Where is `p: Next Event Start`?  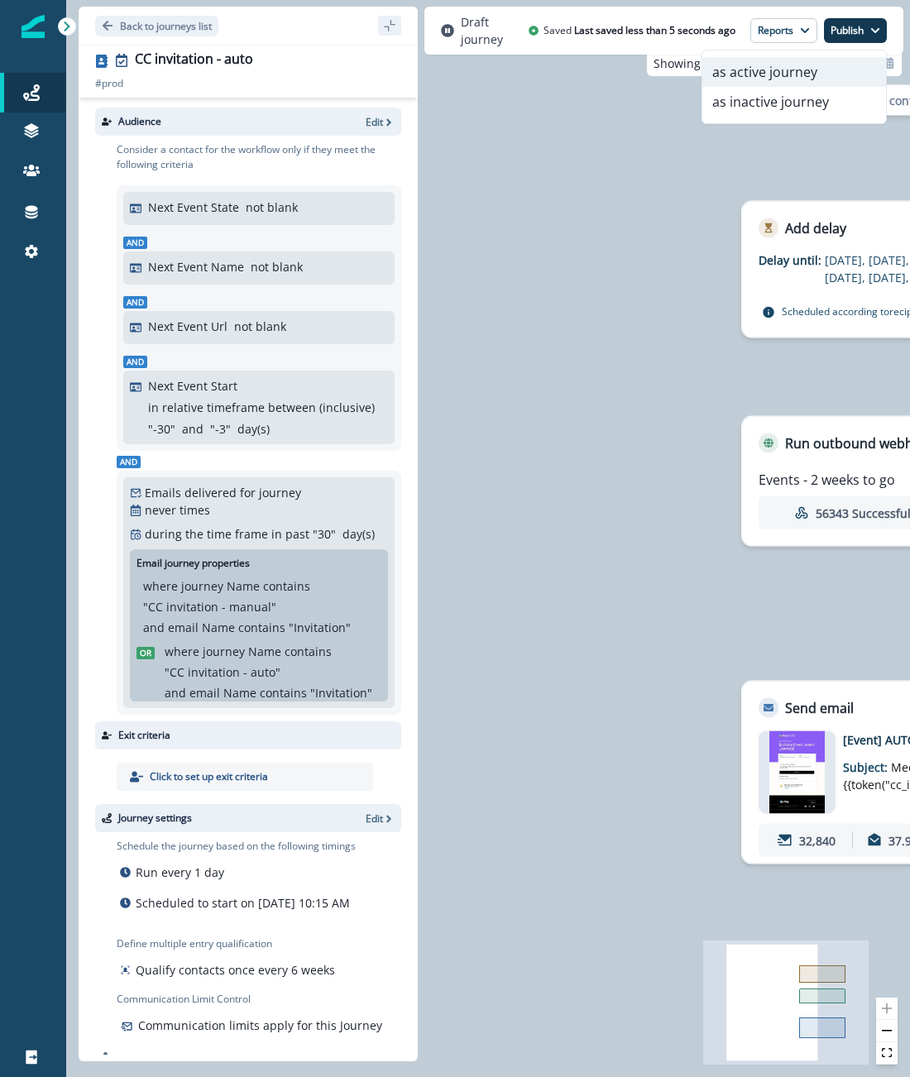 p: Next Event Start is located at coordinates (193, 385).